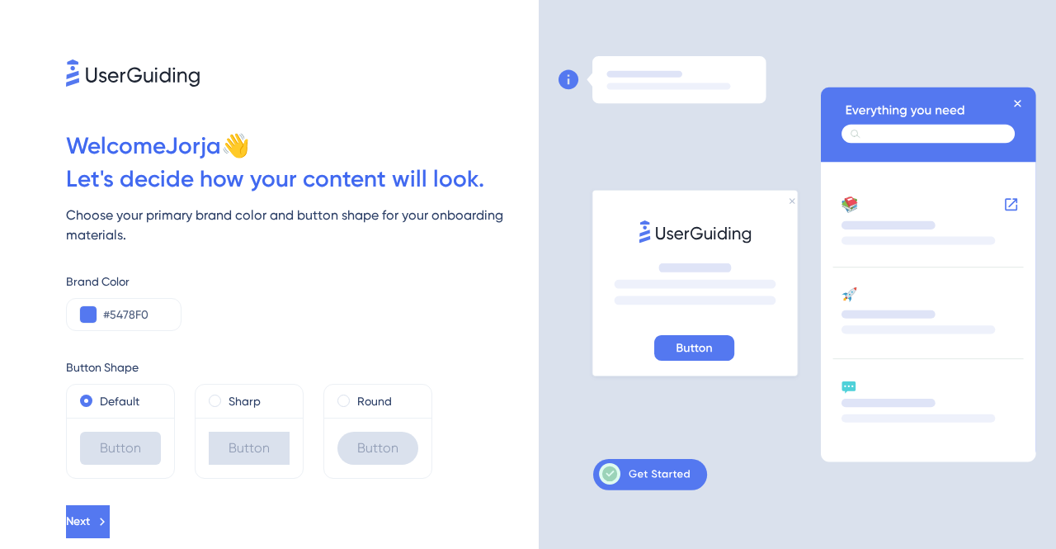 The height and width of the screenshot is (549, 1056). Describe the element at coordinates (244, 401) in the screenshot. I see `label: Sharp` at that location.